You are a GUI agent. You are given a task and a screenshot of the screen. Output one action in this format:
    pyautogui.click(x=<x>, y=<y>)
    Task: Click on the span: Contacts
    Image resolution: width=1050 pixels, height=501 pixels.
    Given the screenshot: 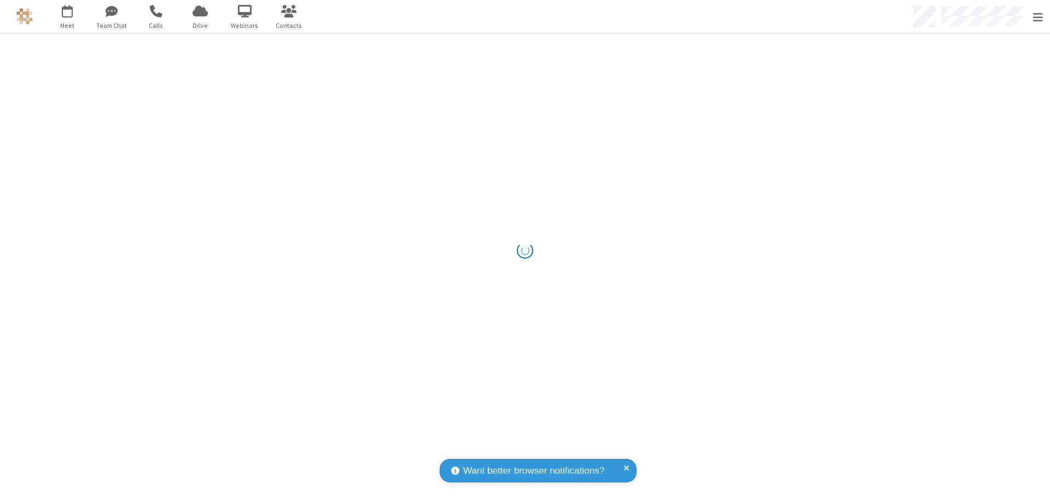 What is the action you would take?
    pyautogui.click(x=289, y=26)
    